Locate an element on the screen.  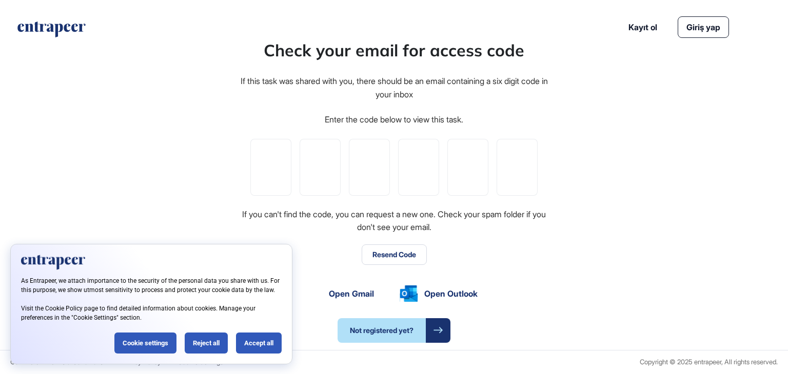
a: Commercial Terms & Conditions is located at coordinates (56, 362).